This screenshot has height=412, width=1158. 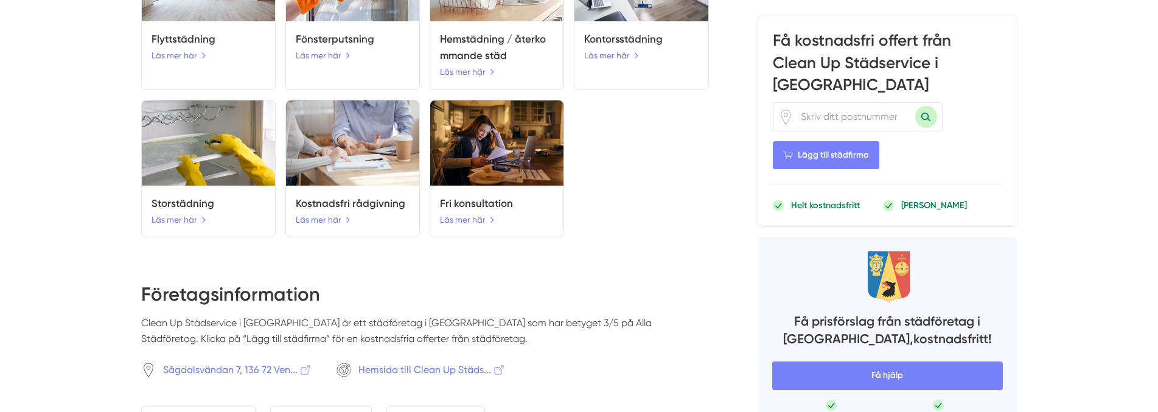 What do you see at coordinates (425, 298) in the screenshot?
I see `h2: Företagsinformation` at bounding box center [425, 298].